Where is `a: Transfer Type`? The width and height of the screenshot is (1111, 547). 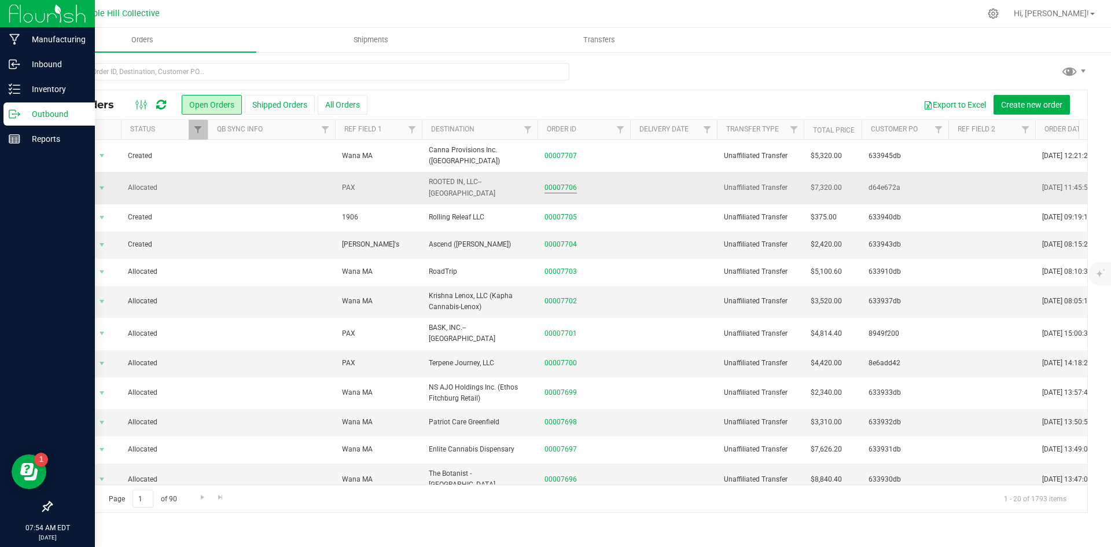 a: Transfer Type is located at coordinates (752, 129).